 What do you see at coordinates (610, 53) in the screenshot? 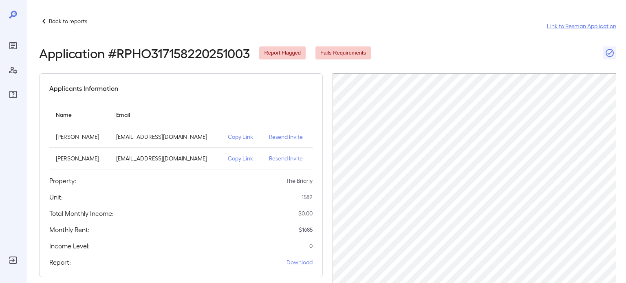
I see `button: Close Report` at bounding box center [610, 53].